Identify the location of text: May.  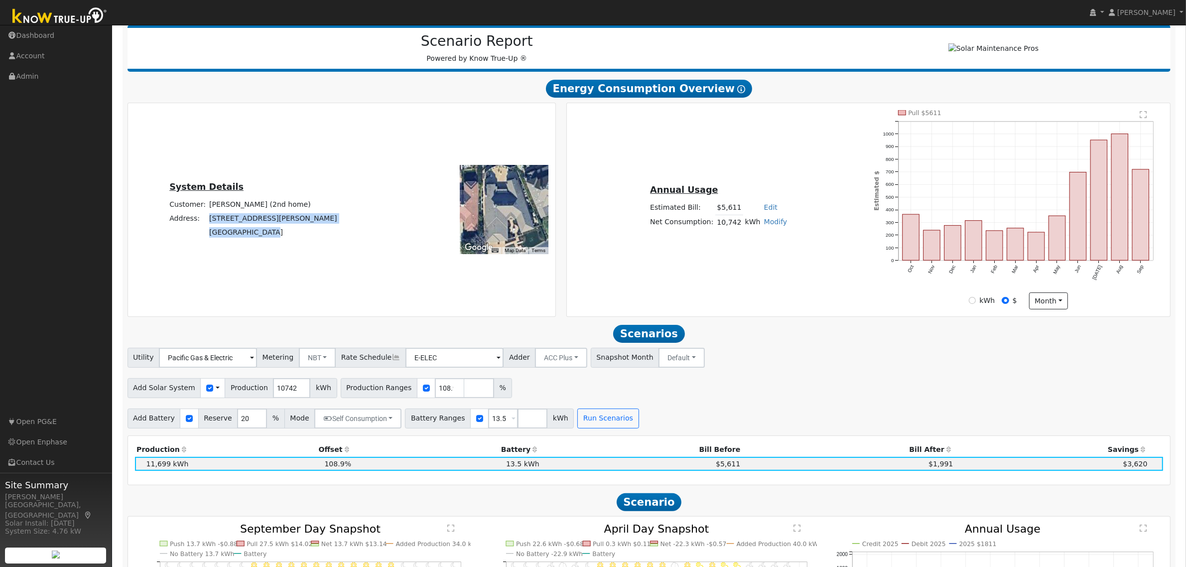
(1057, 270).